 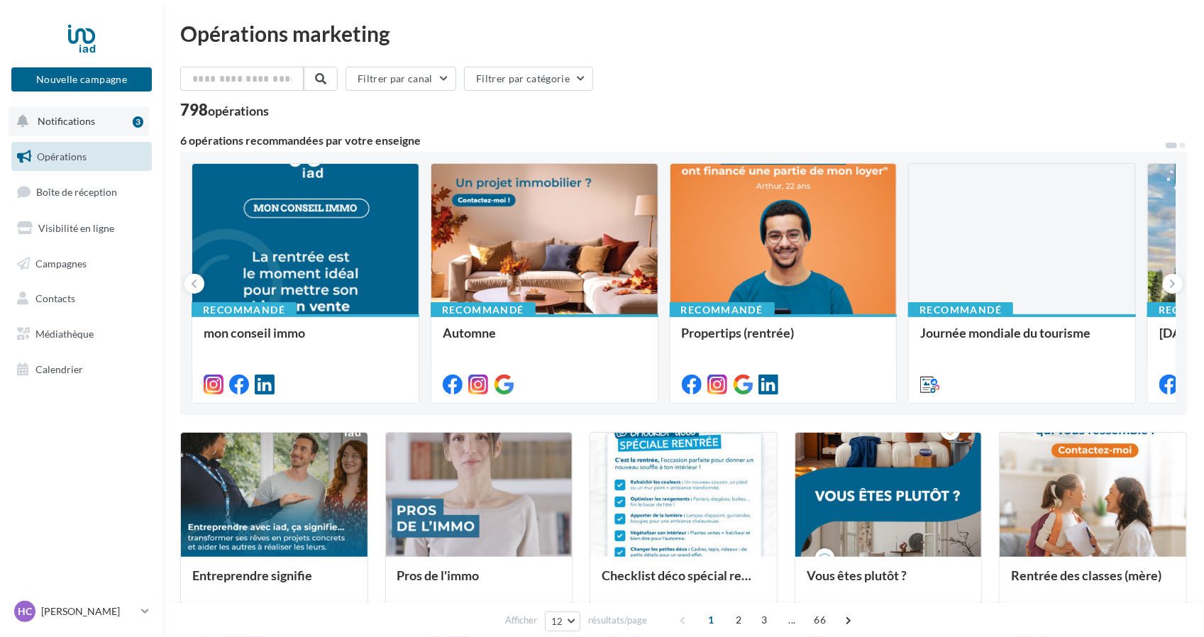 I want to click on div: Mots-clés, so click(x=197, y=88).